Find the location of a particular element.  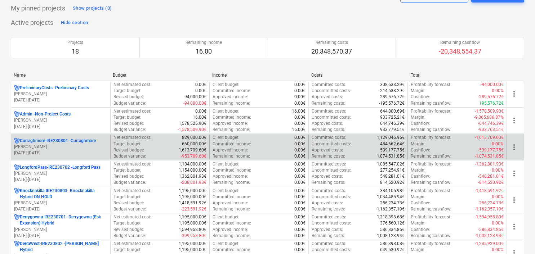

p: -223,591.92€ is located at coordinates (193, 209).